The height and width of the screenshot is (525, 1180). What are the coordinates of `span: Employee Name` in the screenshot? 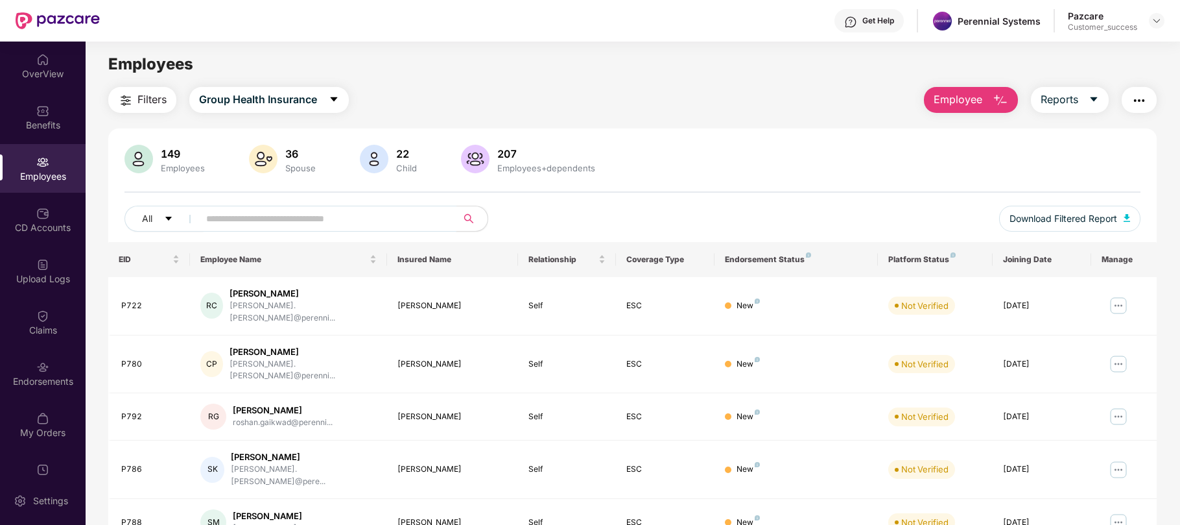 It's located at (283, 259).